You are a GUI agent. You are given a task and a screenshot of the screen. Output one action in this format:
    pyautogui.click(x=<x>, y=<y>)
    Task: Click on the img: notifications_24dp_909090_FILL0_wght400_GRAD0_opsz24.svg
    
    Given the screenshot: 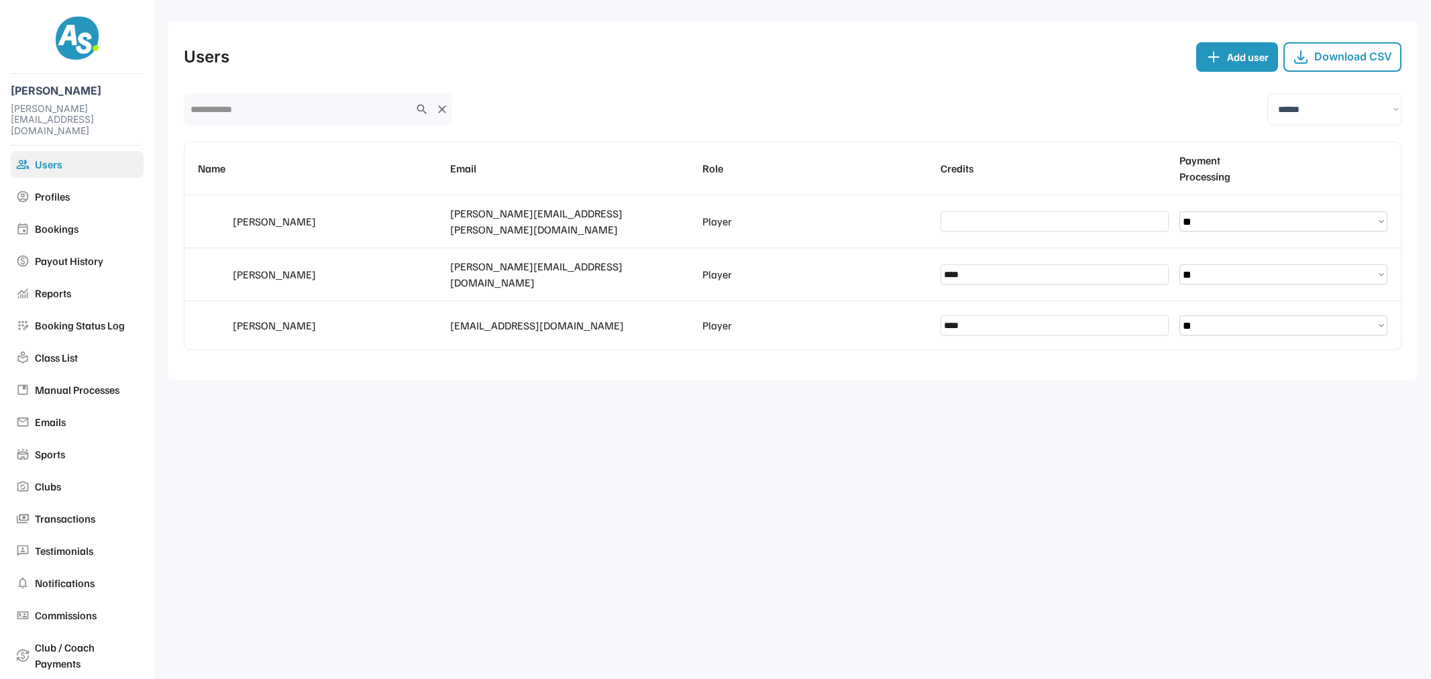 What is the action you would take?
    pyautogui.click(x=23, y=583)
    